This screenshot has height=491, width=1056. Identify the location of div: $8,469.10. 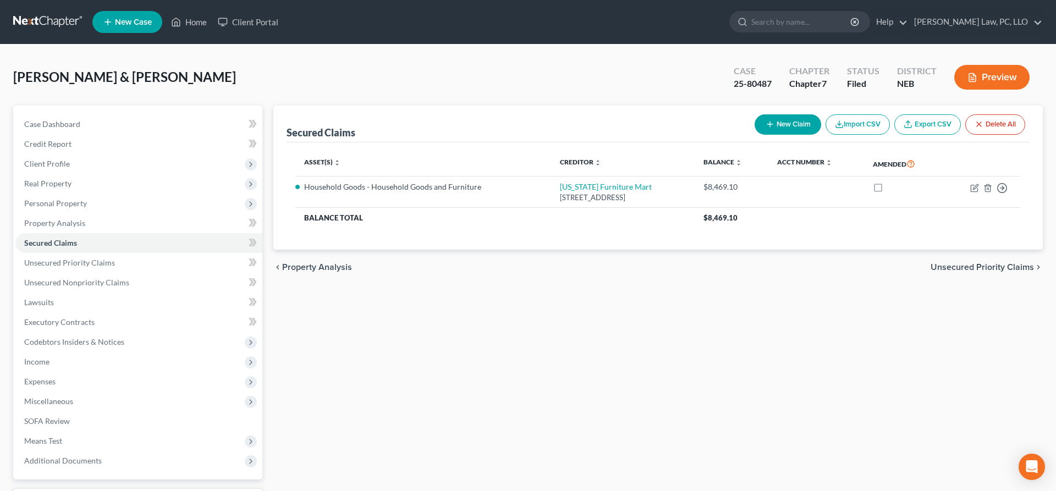
(732, 187).